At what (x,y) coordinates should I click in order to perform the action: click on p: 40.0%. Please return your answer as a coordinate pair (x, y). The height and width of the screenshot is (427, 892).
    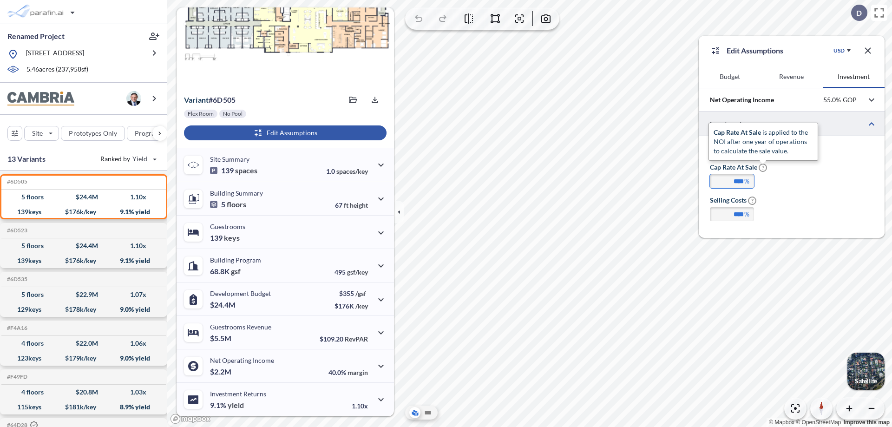
    Looking at the image, I should click on (348, 372).